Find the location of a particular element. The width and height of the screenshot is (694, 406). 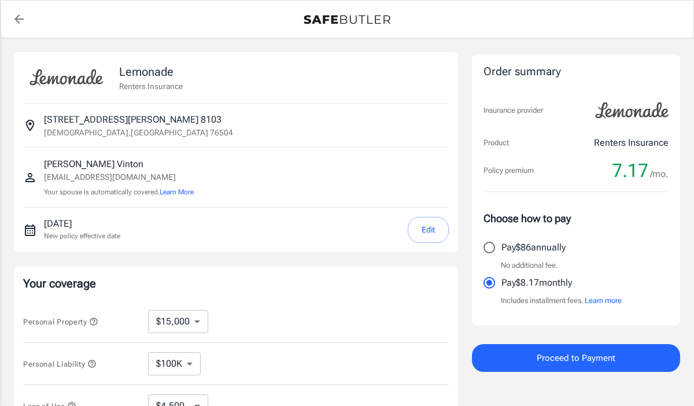

span: Personal Liability is located at coordinates (60, 364).